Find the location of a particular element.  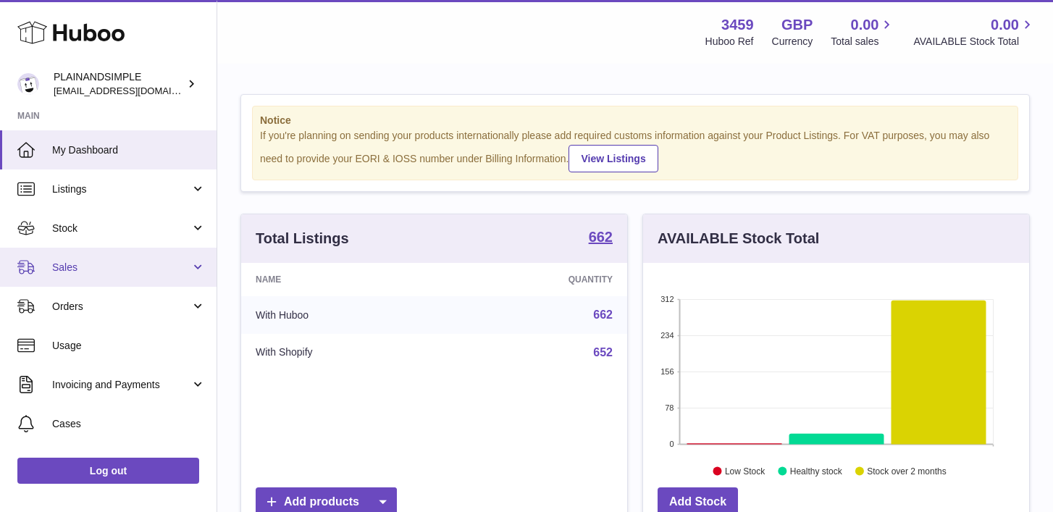

div: If you're planning on sending your products internationally please add required customs informati... is located at coordinates (635, 151).